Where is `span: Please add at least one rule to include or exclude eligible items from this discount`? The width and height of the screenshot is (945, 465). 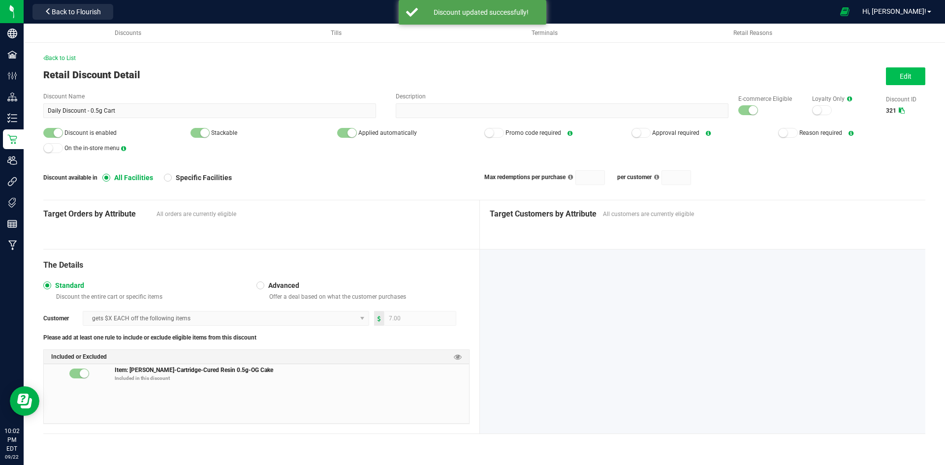 span: Please add at least one rule to include or exclude eligible items from this discount is located at coordinates (150, 338).